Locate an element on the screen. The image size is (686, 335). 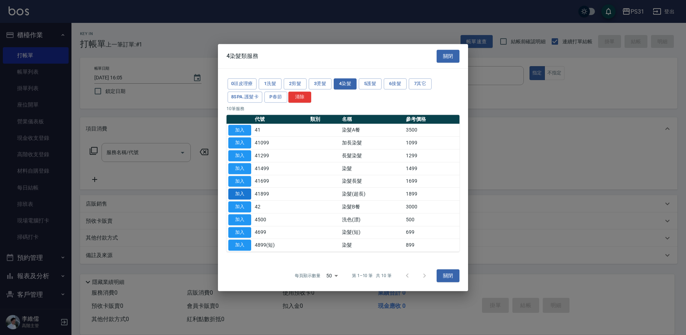
td: 500 is located at coordinates (432, 219).